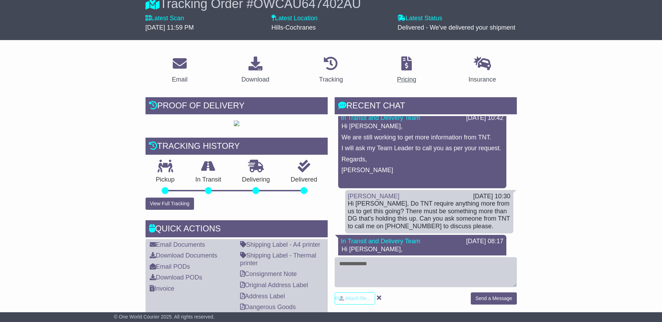  Describe the element at coordinates (493, 299) in the screenshot. I see `button: Send a Message` at that location.